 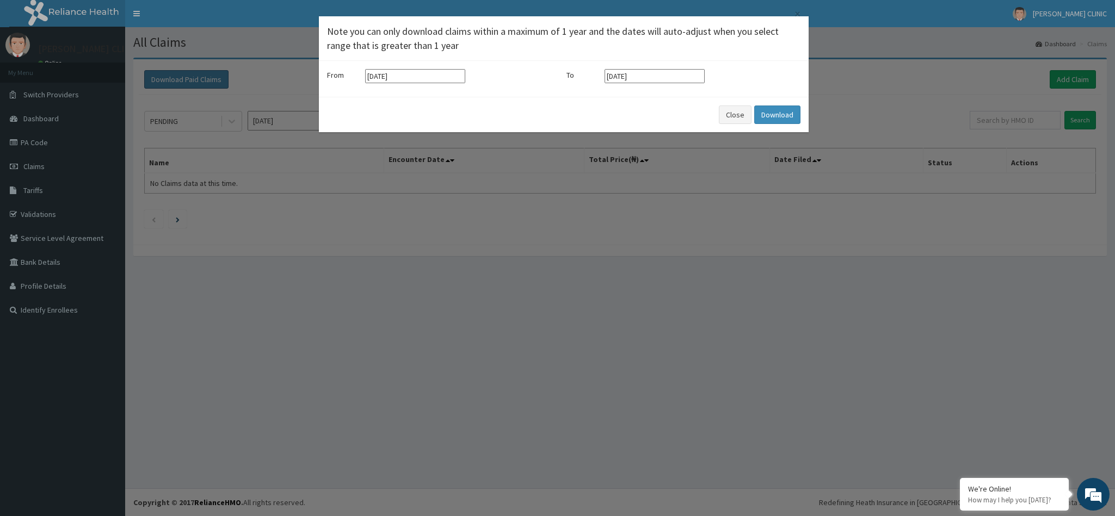 What do you see at coordinates (583, 75) in the screenshot?
I see `label: To` at bounding box center [583, 75].